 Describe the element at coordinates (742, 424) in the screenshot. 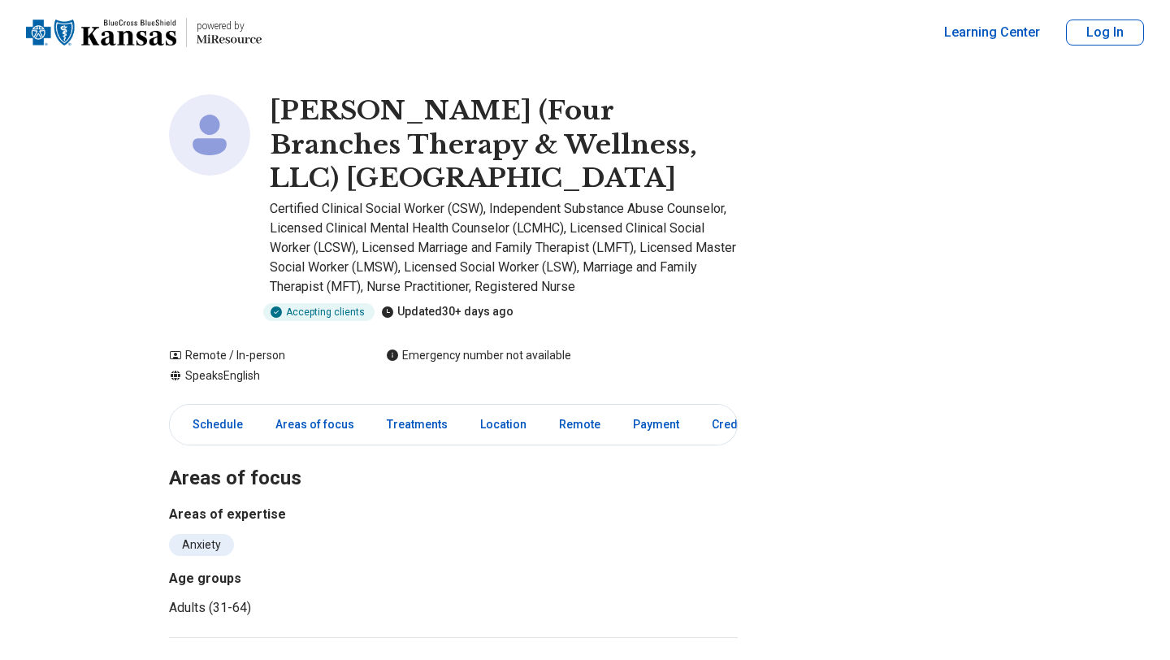

I see `a: Credentials` at that location.